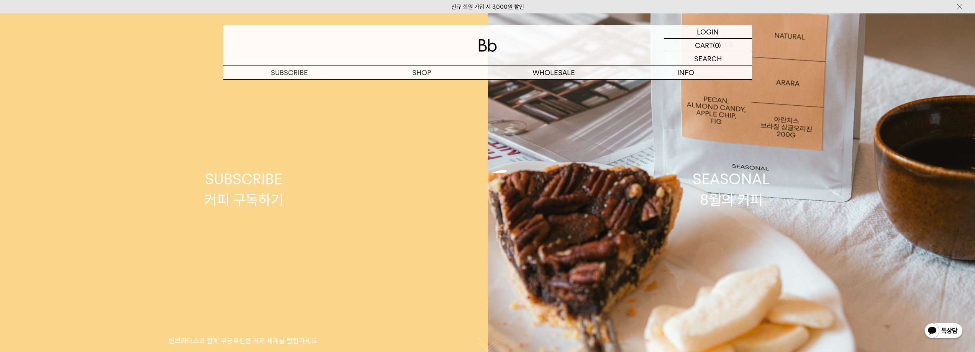 The width and height of the screenshot is (975, 352). I want to click on p: CART, so click(704, 45).